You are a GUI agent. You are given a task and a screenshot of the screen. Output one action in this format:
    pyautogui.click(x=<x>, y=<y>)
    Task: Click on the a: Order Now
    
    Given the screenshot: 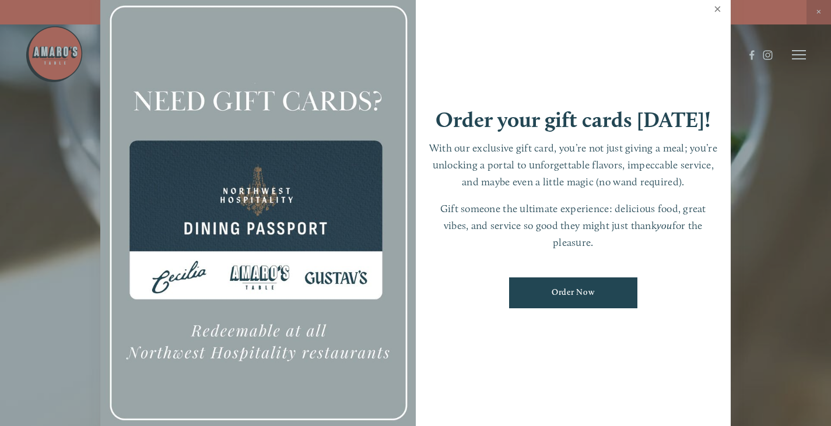 What is the action you would take?
    pyautogui.click(x=573, y=293)
    